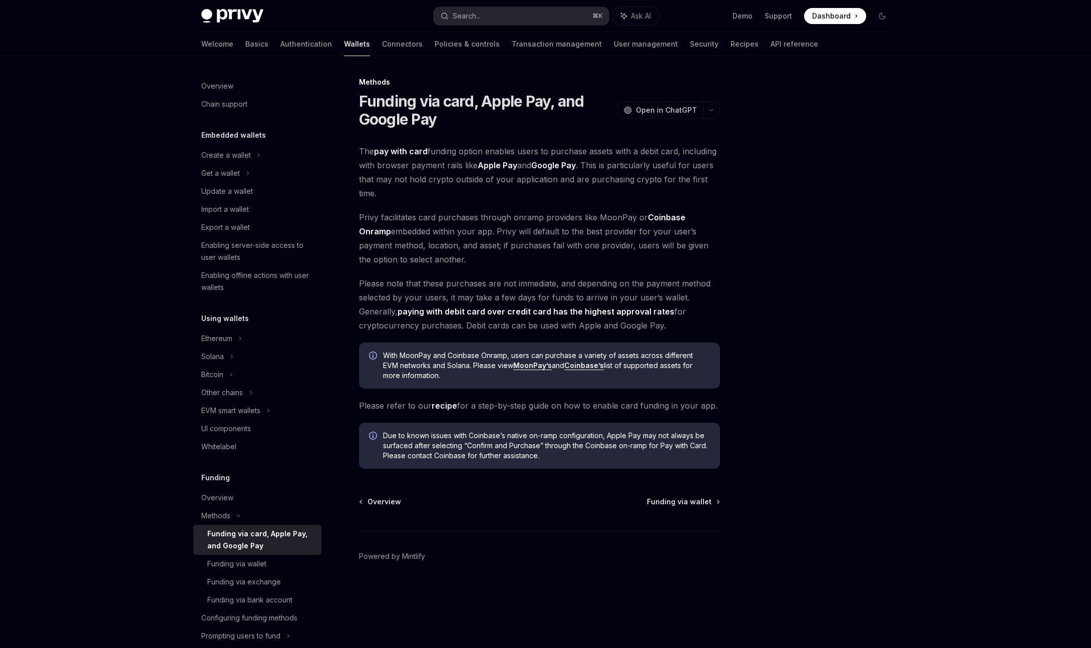 The image size is (1091, 648). Describe the element at coordinates (237, 564) in the screenshot. I see `div: Funding via wallet` at that location.